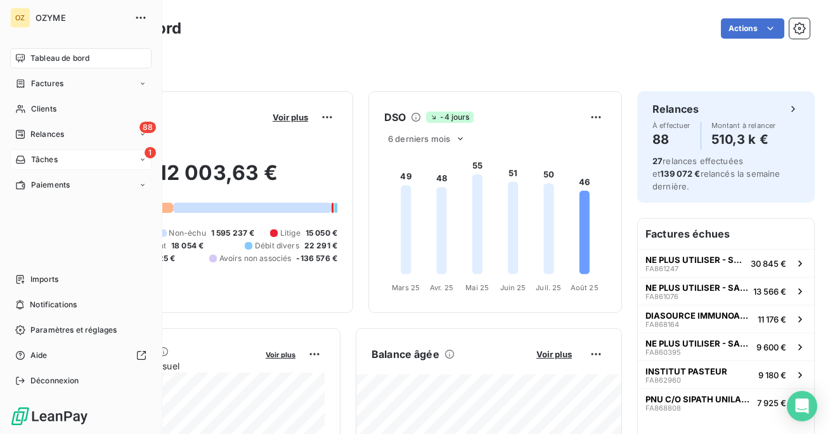 Image resolution: width=830 pixels, height=434 pixels. What do you see at coordinates (726, 319) in the screenshot?
I see `button: DIASOURCE IMMUNOASSAYS SAFA86816411 176 €` at bounding box center [726, 319].